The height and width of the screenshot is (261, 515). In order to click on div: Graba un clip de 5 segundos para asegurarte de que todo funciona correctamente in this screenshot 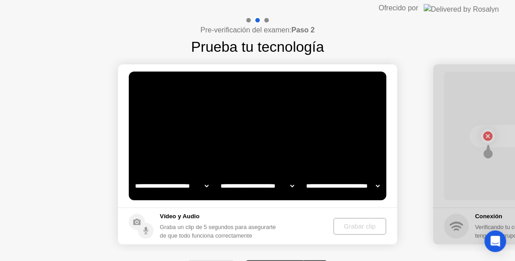, I will do `click(220, 231)`.